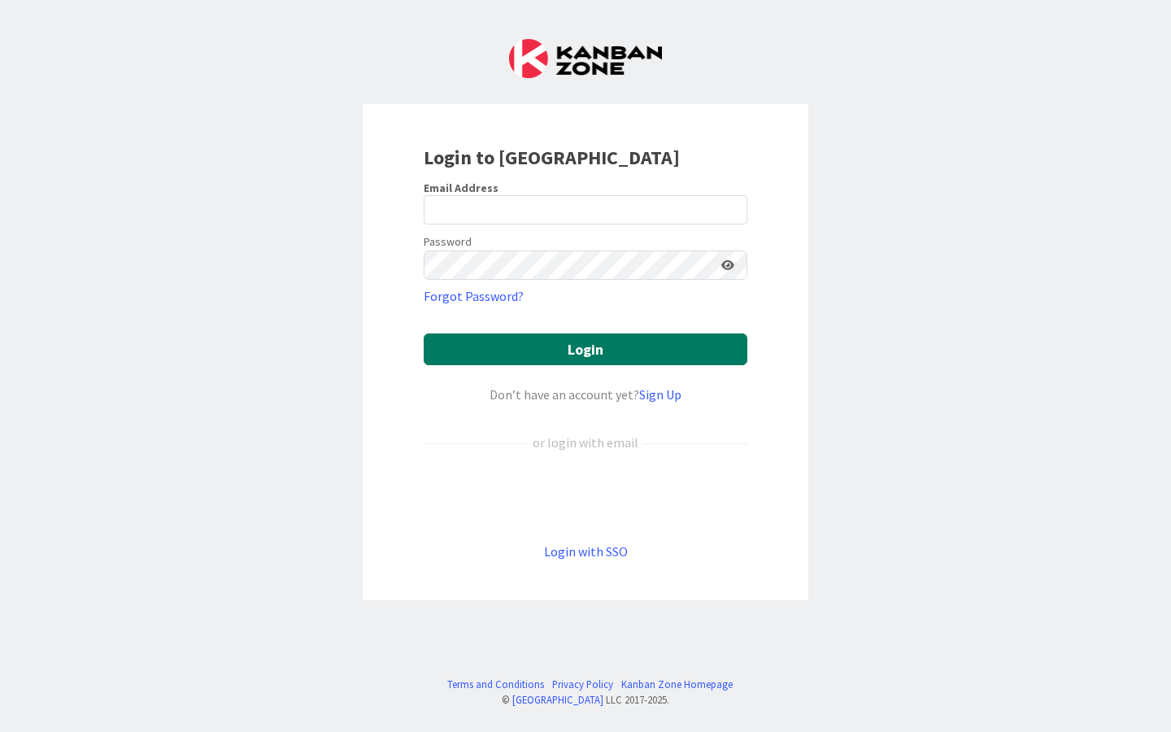  Describe the element at coordinates (586, 700) in the screenshot. I see `div: © LLC 2017- 2025 .` at that location.